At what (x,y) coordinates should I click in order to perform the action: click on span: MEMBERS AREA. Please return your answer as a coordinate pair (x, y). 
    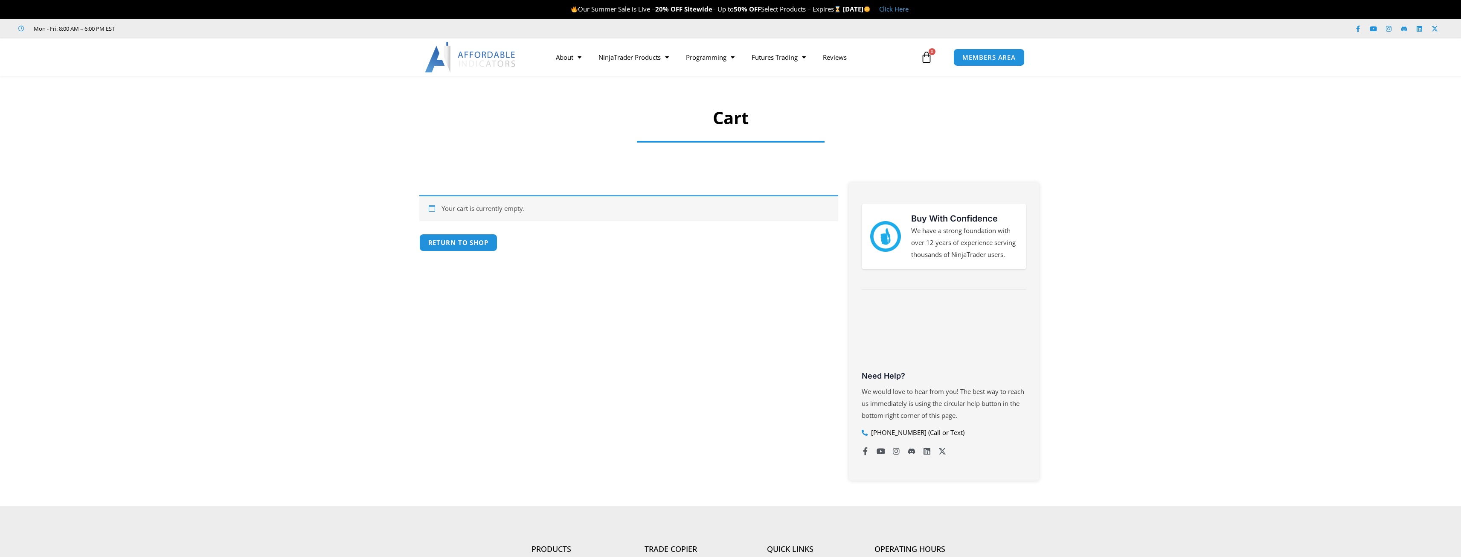
    Looking at the image, I should click on (989, 57).